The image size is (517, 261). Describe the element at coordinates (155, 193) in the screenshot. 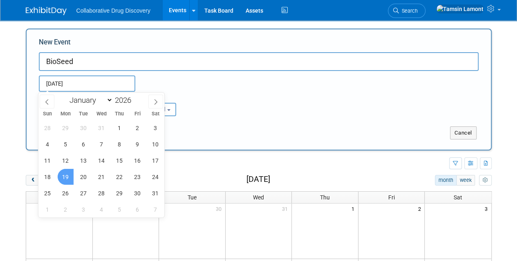

I see `span: January 31, 2026` at that location.